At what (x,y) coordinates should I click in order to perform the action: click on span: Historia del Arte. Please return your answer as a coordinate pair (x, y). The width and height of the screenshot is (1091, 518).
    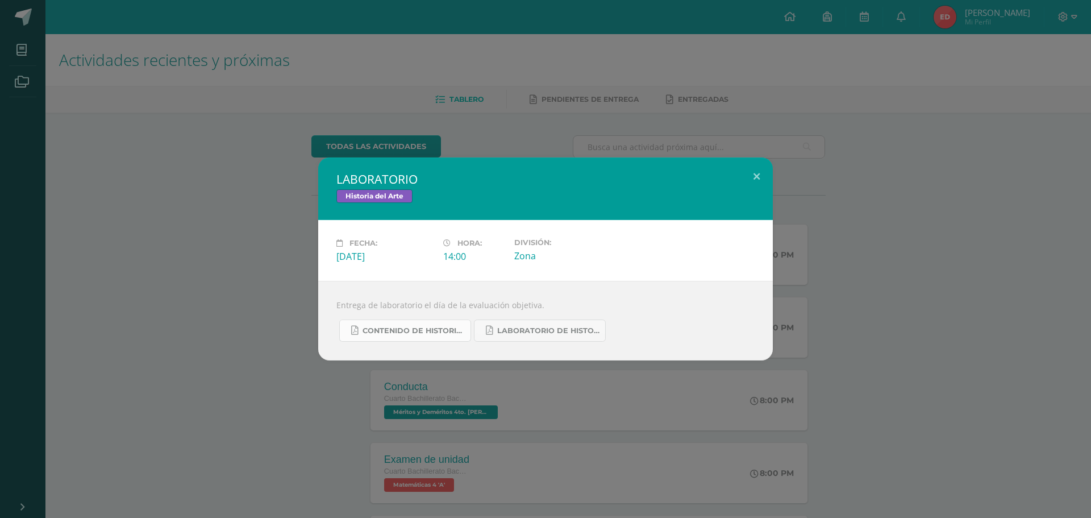
    Looking at the image, I should click on (374, 196).